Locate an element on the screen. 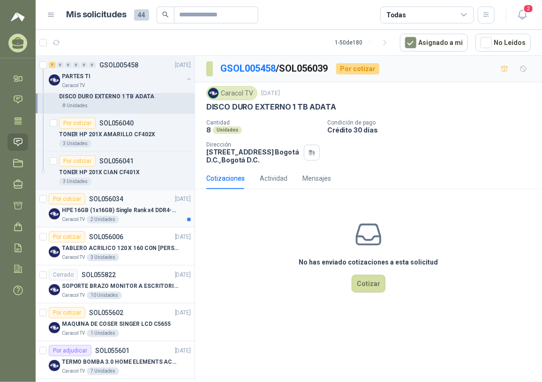 This screenshot has height=382, width=542. p: SOL055822 is located at coordinates (98, 275).